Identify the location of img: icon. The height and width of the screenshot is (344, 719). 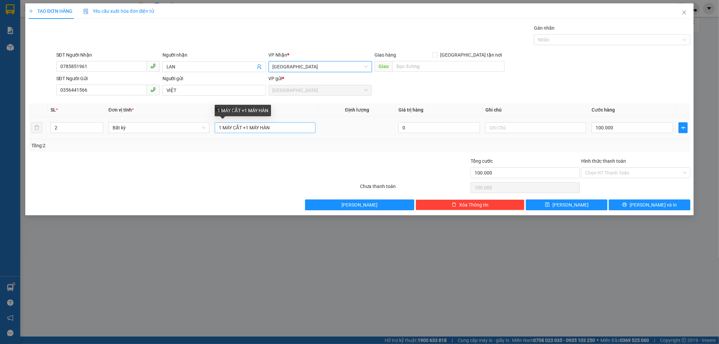
(86, 11).